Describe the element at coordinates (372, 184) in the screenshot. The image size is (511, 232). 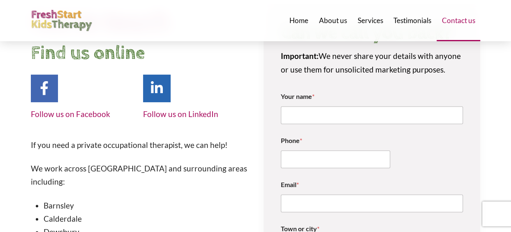
I see `label: Email` at that location.